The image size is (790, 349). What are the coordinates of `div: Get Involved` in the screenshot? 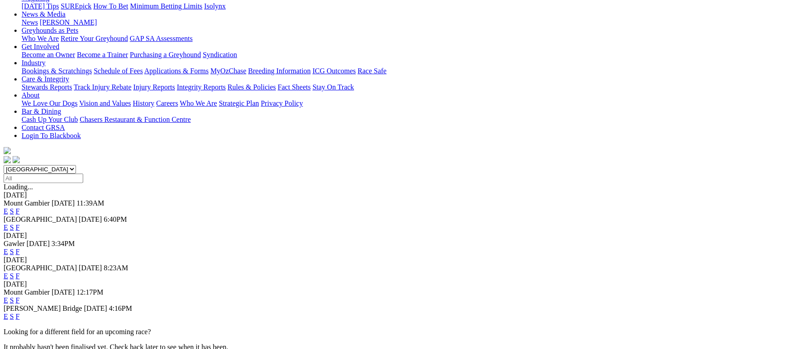 It's located at (404, 55).